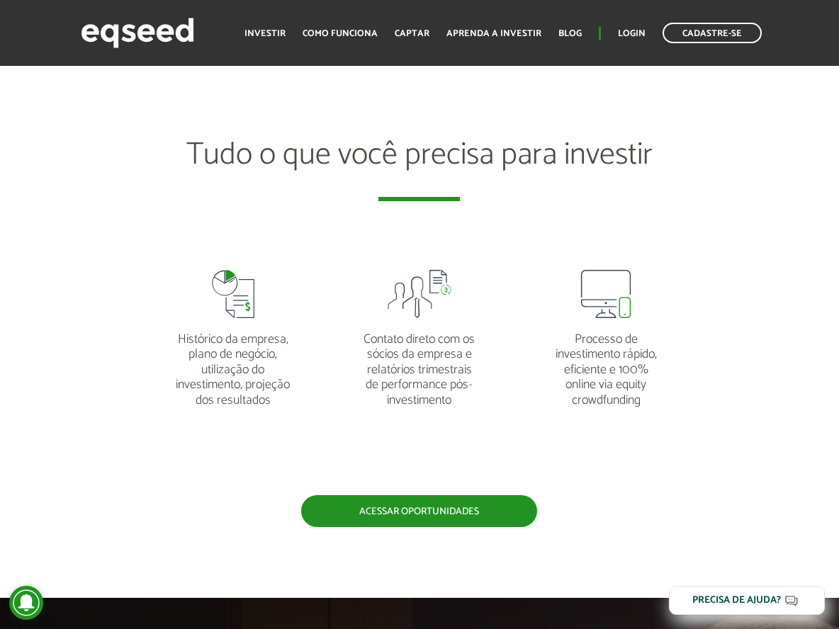 The height and width of the screenshot is (629, 839). I want to click on a: Acessar oportunidades, so click(419, 511).